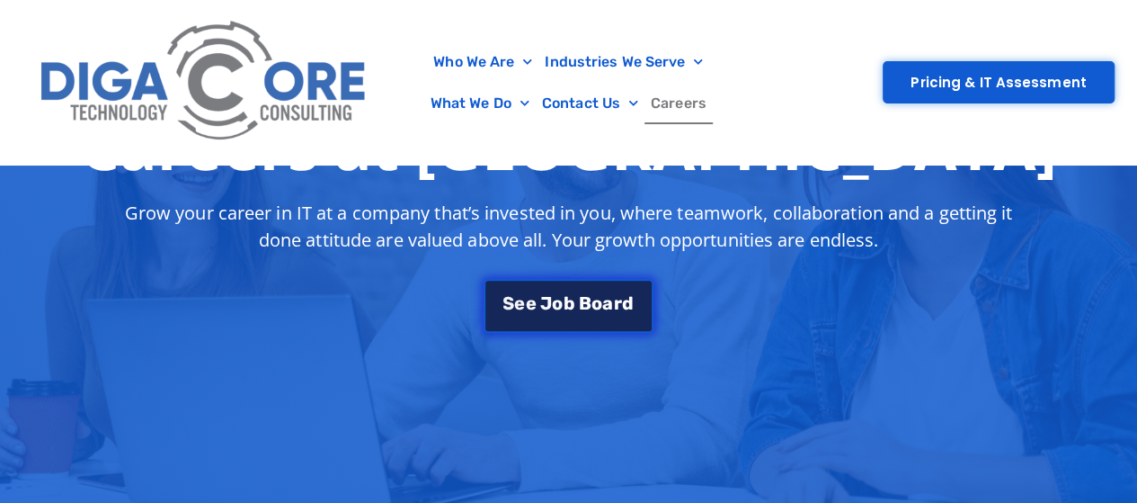 The width and height of the screenshot is (1137, 503). What do you see at coordinates (546, 303) in the screenshot?
I see `span: J` at bounding box center [546, 303].